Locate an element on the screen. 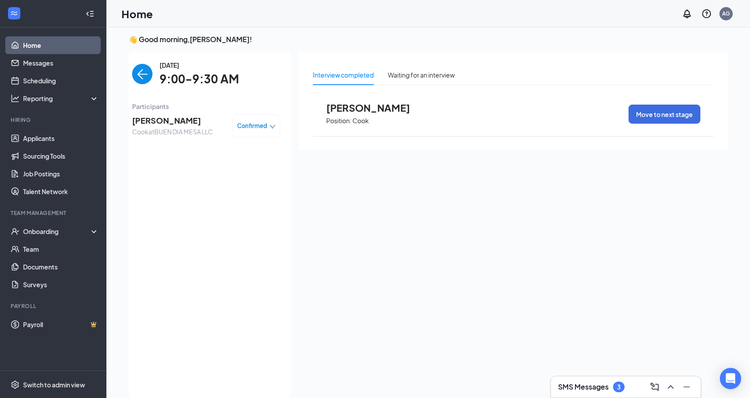  a: Documents is located at coordinates (61, 267).